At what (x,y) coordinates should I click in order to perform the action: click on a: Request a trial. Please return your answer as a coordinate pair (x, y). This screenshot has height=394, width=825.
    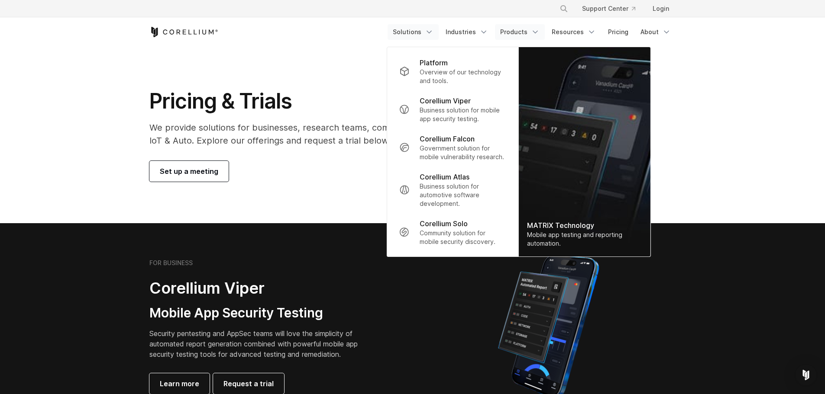
    Looking at the image, I should click on (249, 384).